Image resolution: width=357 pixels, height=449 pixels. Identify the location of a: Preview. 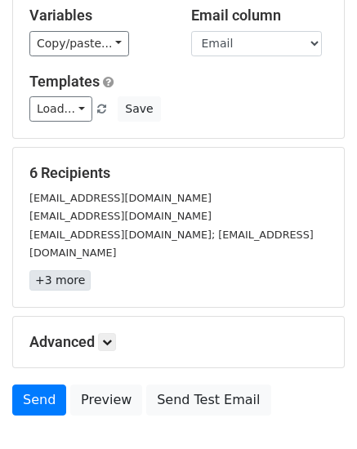
(106, 400).